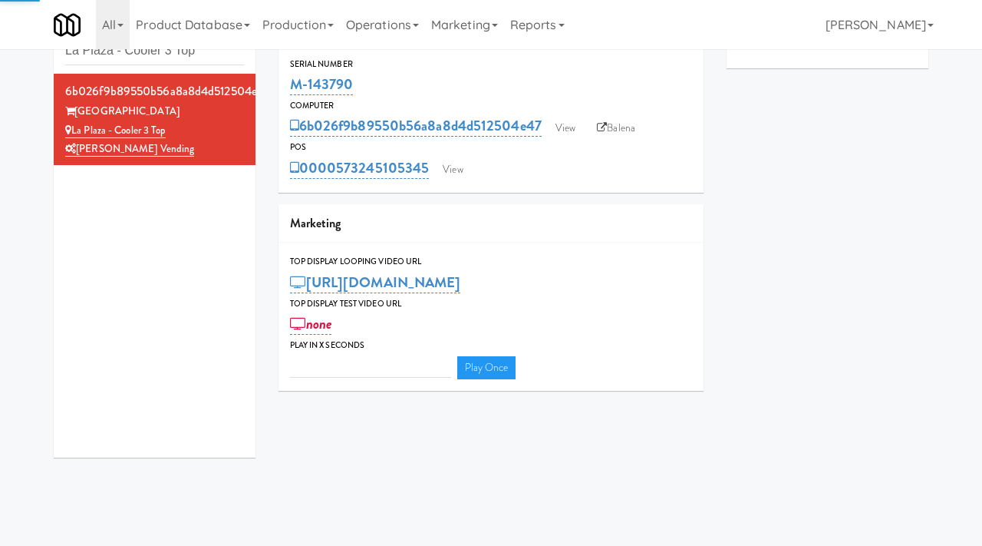  I want to click on div: Computer, so click(491, 106).